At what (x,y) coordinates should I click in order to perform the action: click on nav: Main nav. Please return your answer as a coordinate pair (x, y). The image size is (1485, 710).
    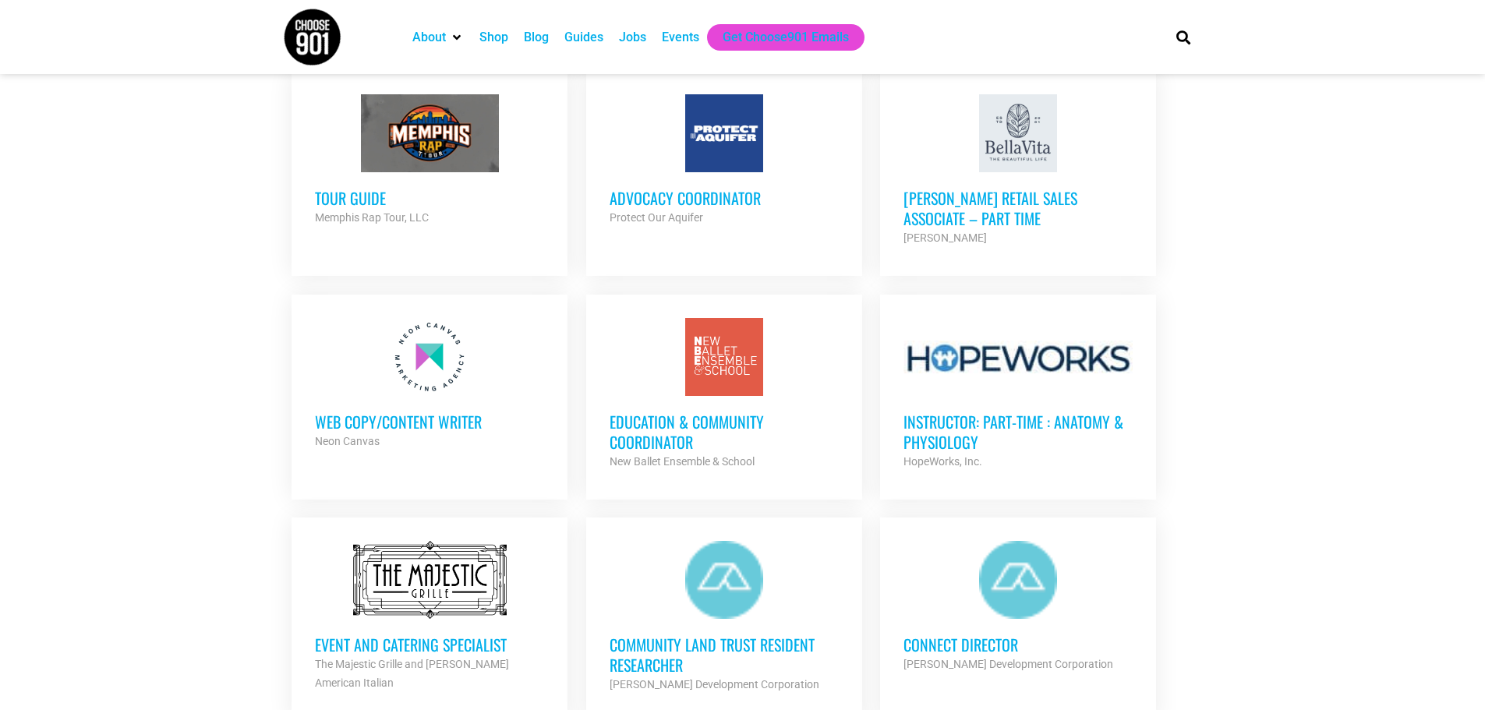
    Looking at the image, I should click on (777, 37).